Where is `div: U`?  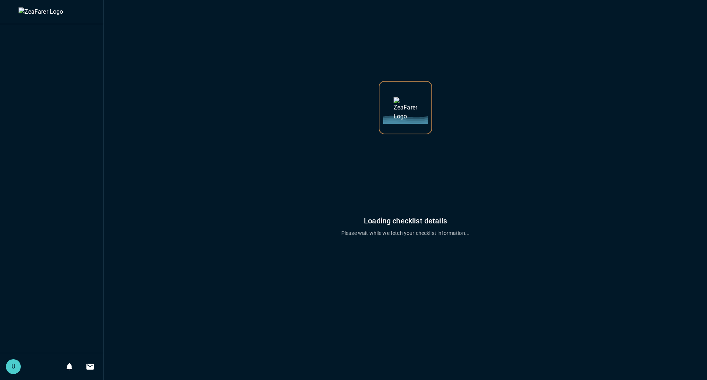
div: U is located at coordinates (13, 367).